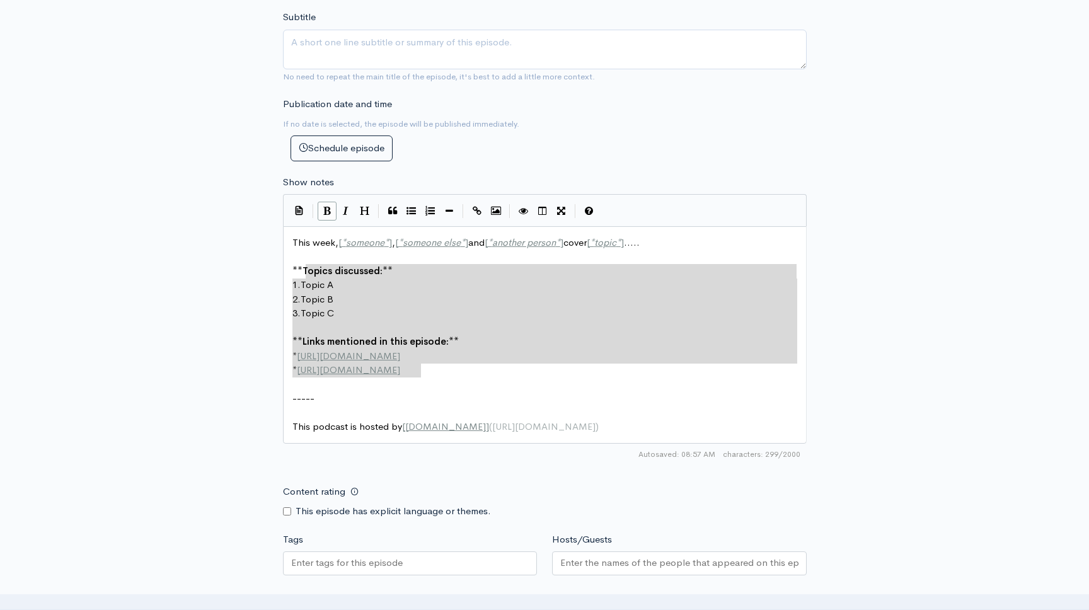 This screenshot has height=610, width=1089. I want to click on button: Italic, so click(346, 211).